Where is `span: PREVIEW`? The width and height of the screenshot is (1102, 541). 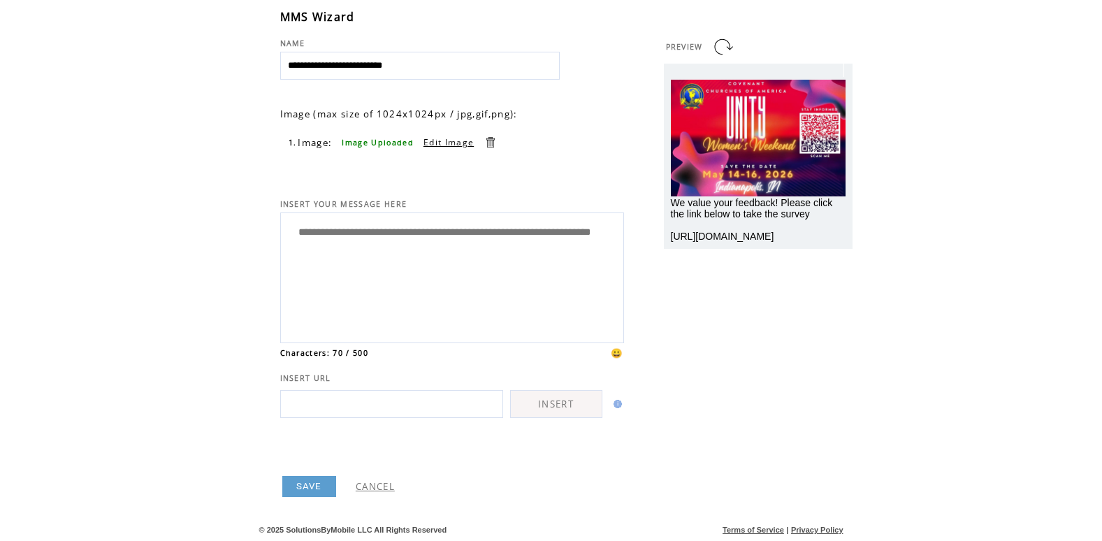
span: PREVIEW is located at coordinates (684, 47).